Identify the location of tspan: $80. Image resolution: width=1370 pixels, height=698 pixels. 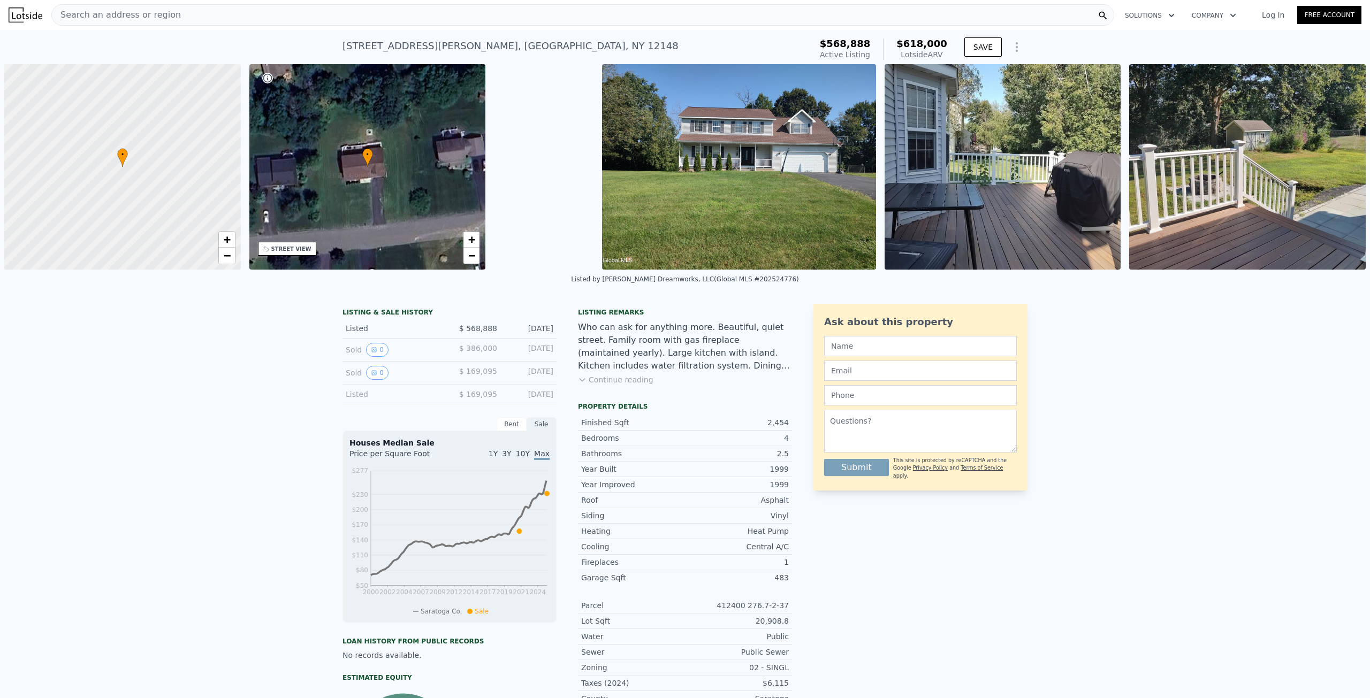
(362, 570).